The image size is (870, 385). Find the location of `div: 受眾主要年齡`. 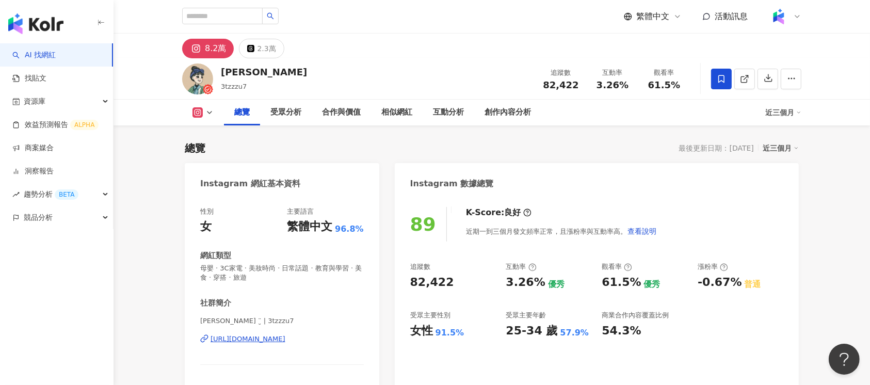

div: 受眾主要年齡 is located at coordinates (526, 315).